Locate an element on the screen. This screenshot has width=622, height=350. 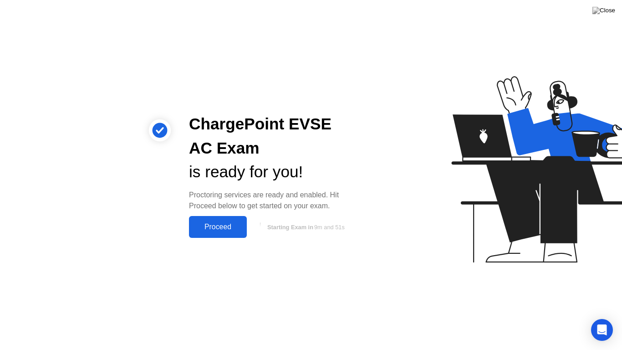
div: Open Intercom Messenger is located at coordinates (602, 330).